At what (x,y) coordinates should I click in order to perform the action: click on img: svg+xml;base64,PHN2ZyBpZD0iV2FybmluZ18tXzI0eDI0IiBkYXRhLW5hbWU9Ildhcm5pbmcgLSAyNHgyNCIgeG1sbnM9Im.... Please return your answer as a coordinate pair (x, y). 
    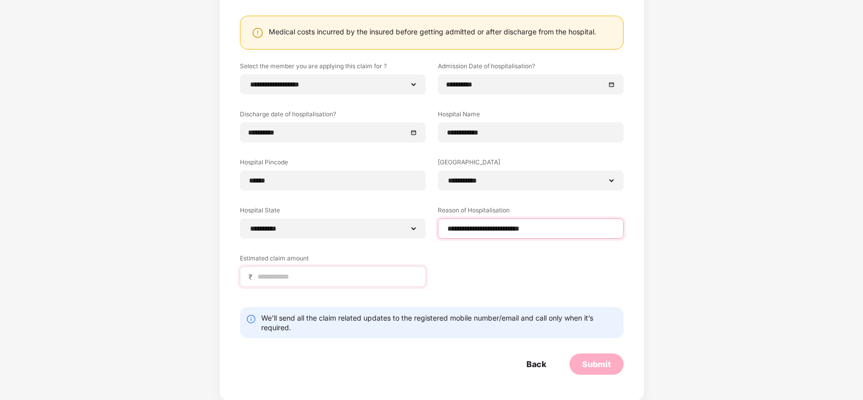
    Looking at the image, I should click on (258, 33).